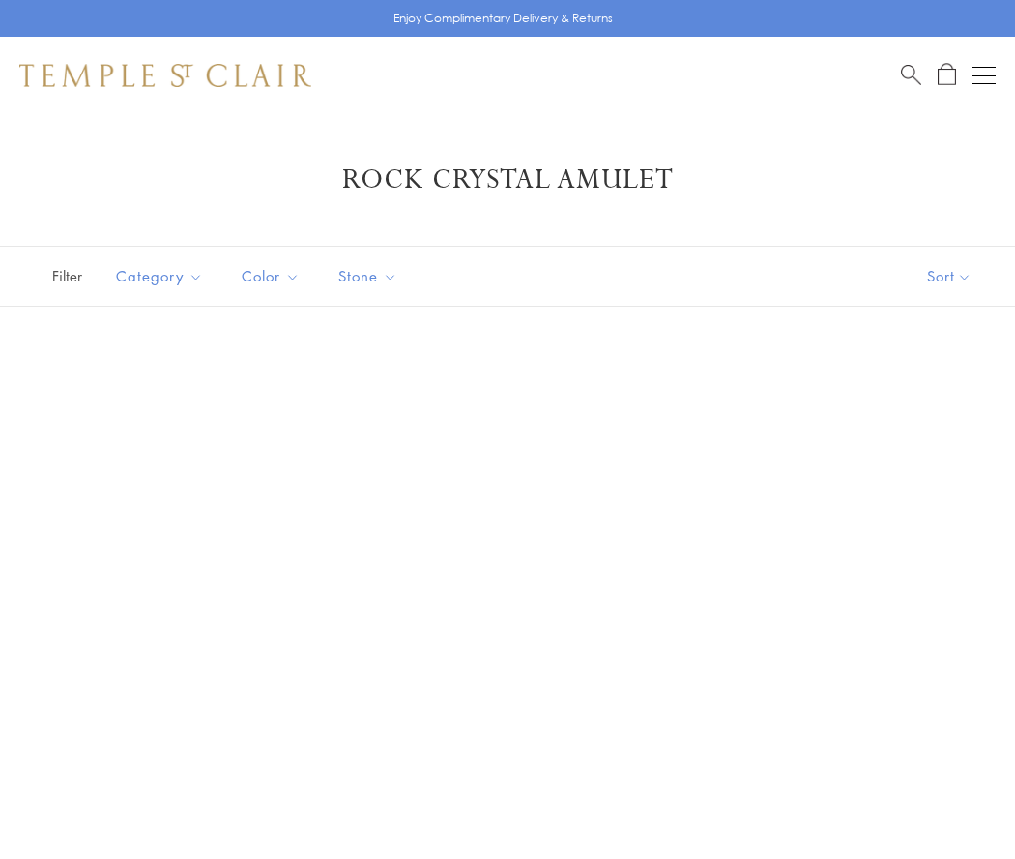 This screenshot has width=1015, height=859. I want to click on span: Category, so click(162, 276).